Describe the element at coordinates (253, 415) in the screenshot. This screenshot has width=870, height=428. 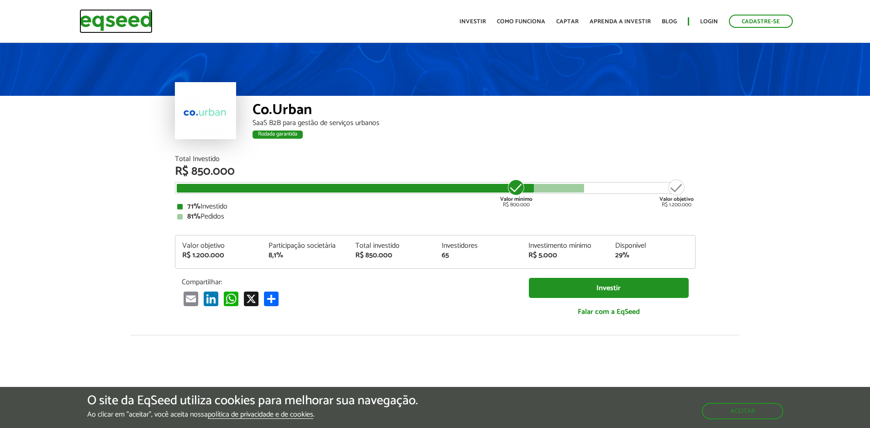
I see `p: Ao clicar em "aceitar", você aceita nossa .` at that location.